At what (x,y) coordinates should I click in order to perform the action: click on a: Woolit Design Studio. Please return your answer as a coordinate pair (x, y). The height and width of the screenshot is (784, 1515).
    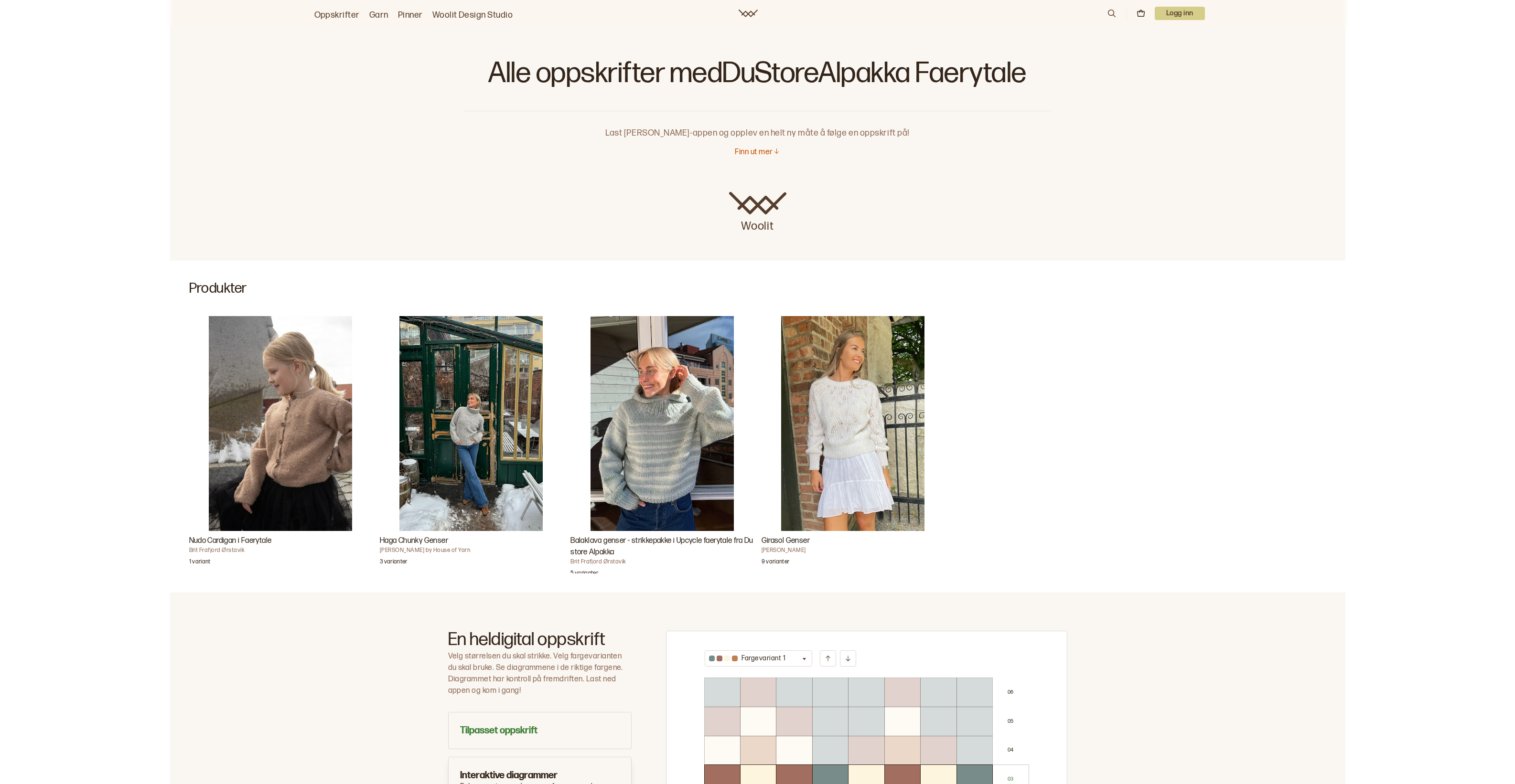
    Looking at the image, I should click on (472, 16).